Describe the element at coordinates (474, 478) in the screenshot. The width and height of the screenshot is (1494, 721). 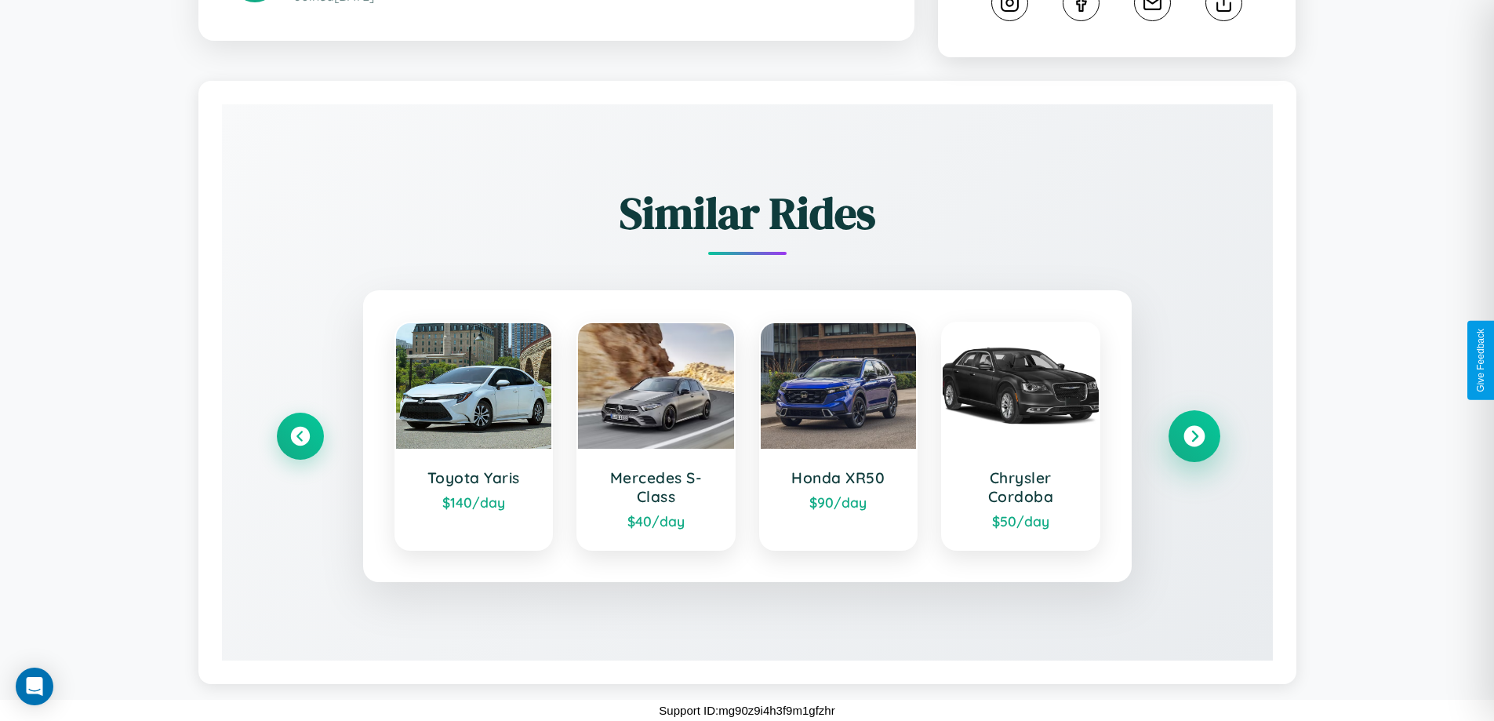
I see `h3: Toyota Yaris` at that location.